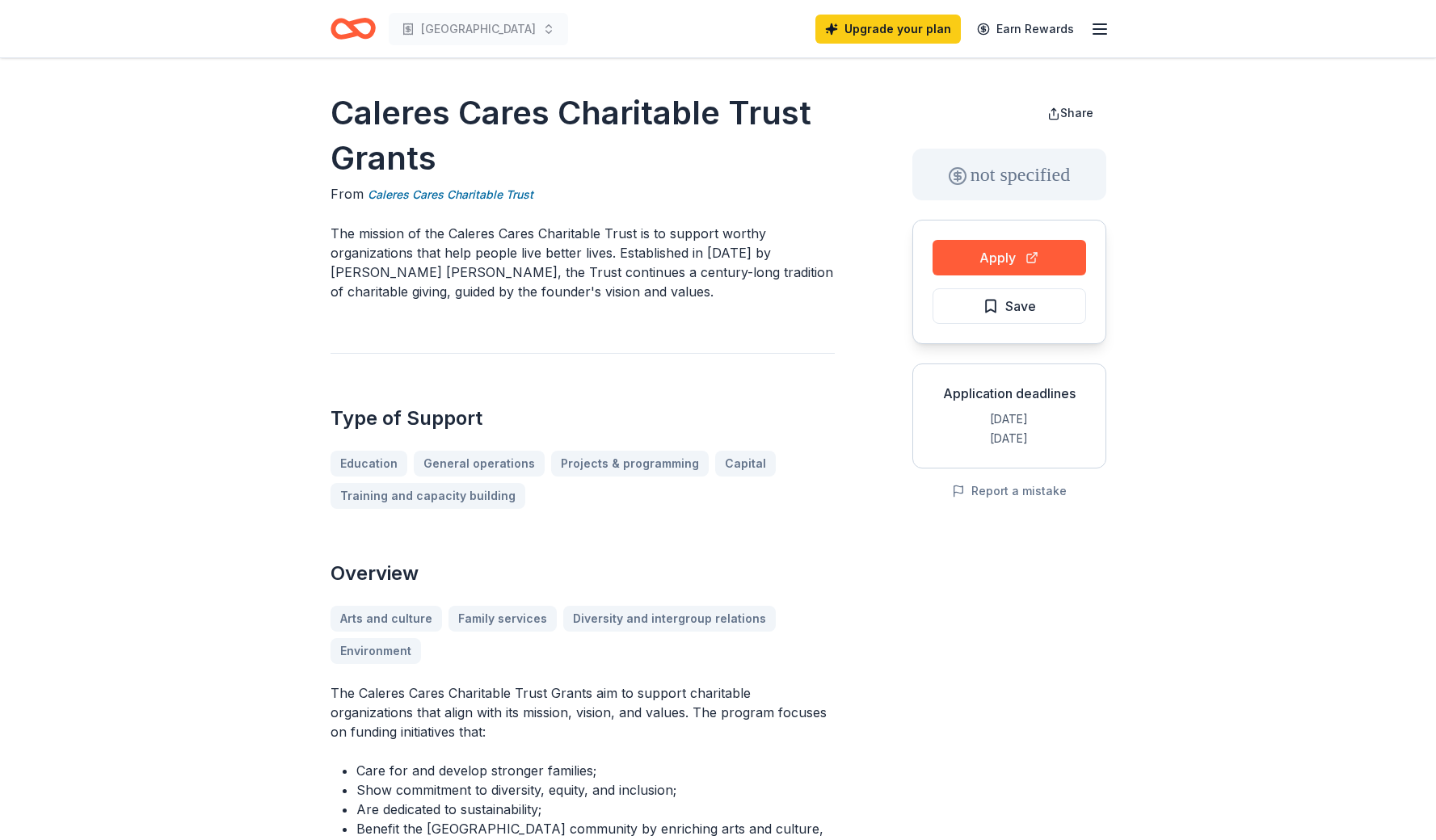  I want to click on button: Report a mistake, so click(1009, 492).